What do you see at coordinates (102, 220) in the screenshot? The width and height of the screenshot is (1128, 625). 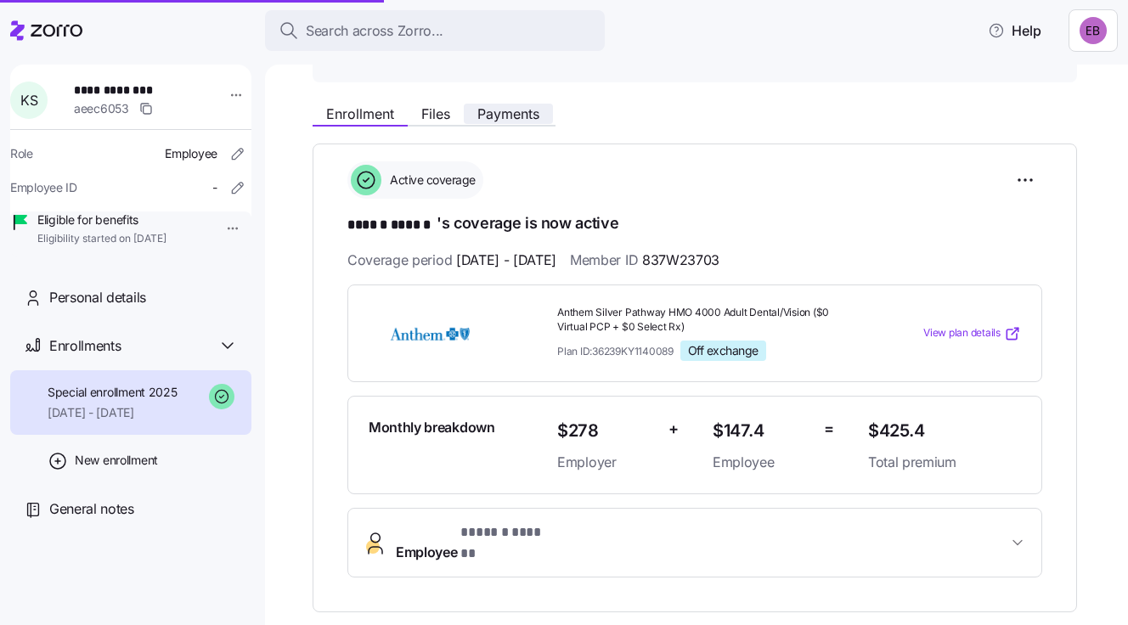 I see `span: Eligible for benefits` at bounding box center [102, 220].